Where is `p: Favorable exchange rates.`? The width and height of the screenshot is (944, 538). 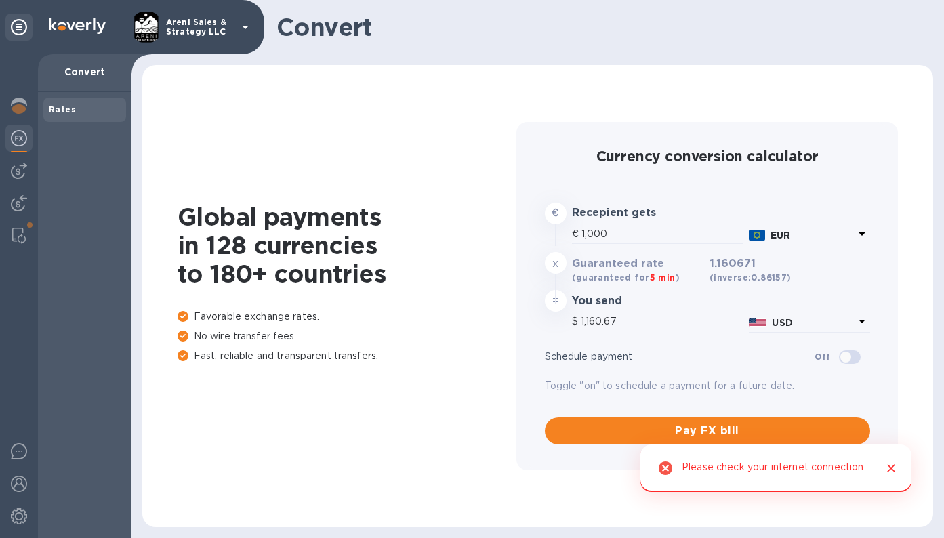
p: Favorable exchange rates. is located at coordinates (347, 316).